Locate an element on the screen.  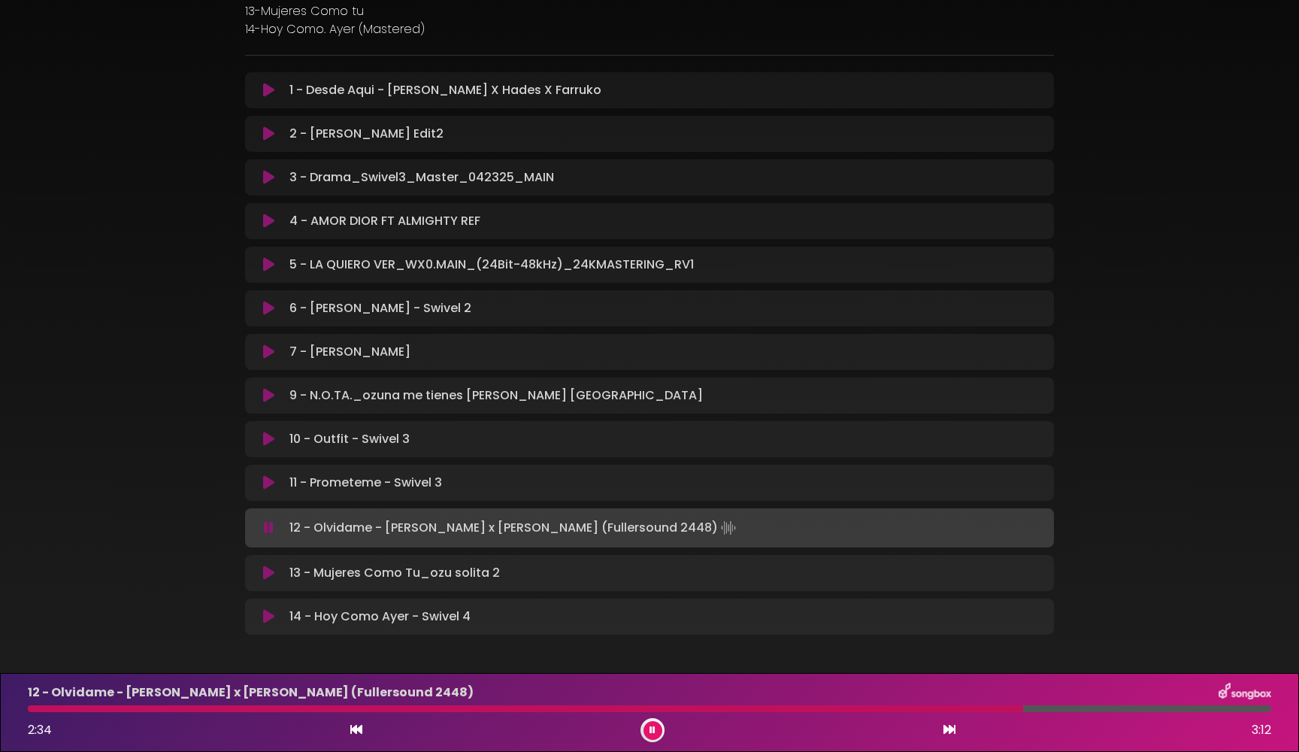
p: 10 - Outfit - Swivel 3 is located at coordinates (350, 439).